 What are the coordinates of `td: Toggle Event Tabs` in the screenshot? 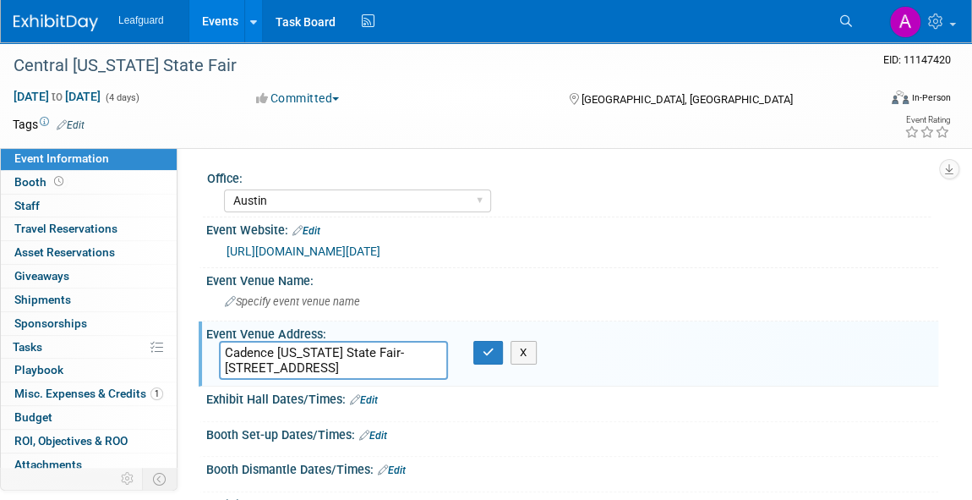 It's located at (160, 479).